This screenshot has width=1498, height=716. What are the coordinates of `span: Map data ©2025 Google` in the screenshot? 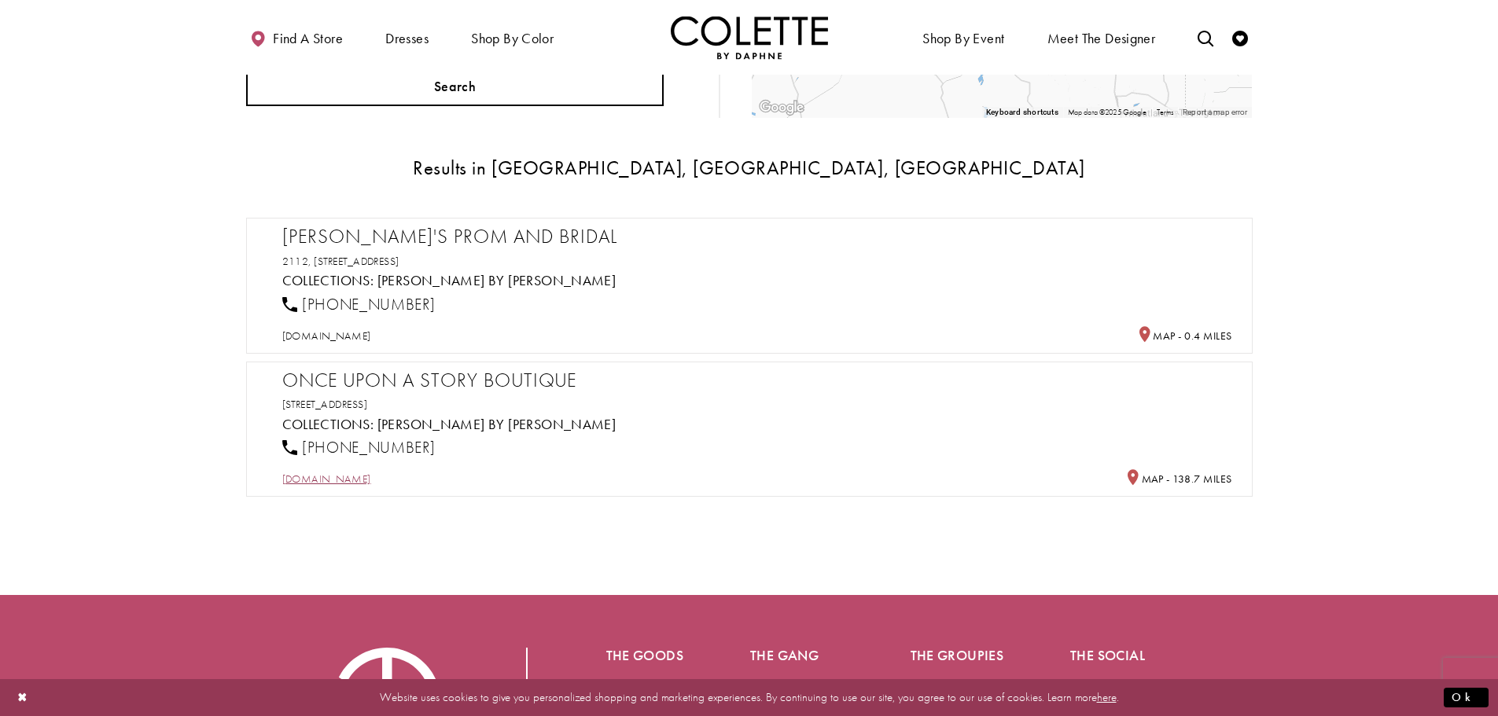 It's located at (1107, 112).